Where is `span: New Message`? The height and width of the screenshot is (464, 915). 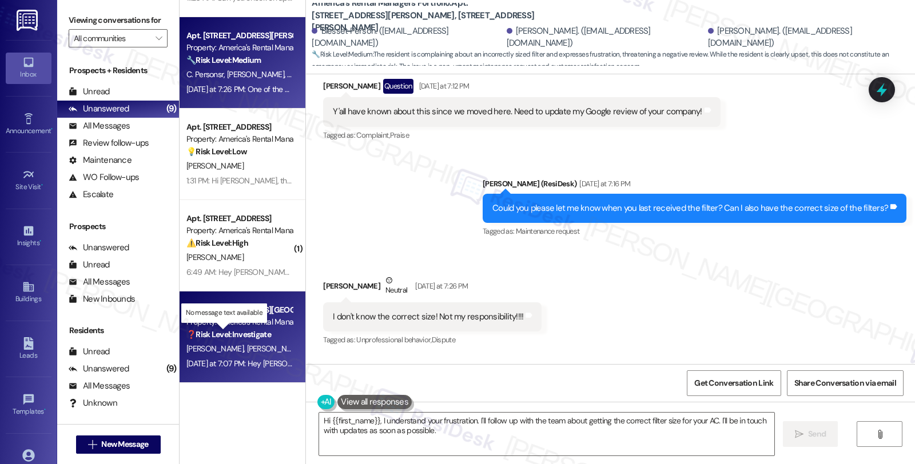 span: New Message is located at coordinates (125, 444).